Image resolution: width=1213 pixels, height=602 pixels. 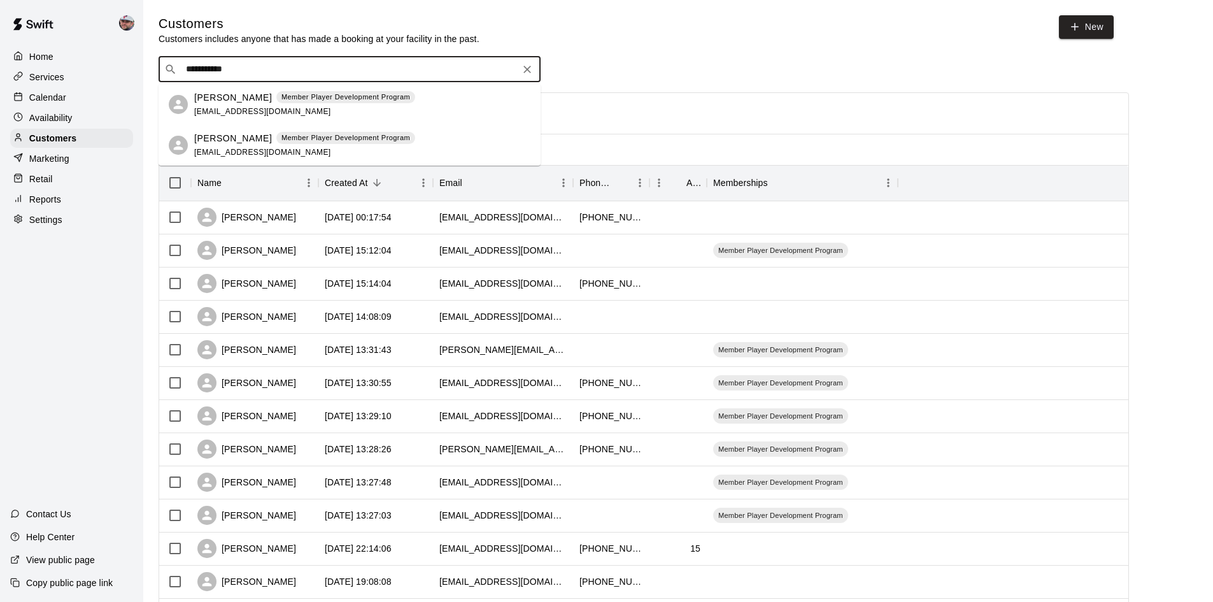 I want to click on div: +18566009293, so click(x=611, y=548).